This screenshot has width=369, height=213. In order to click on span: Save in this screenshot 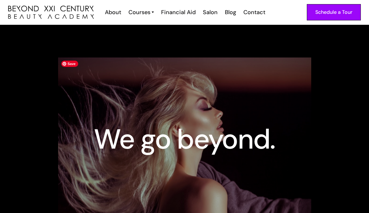, I will do `click(70, 64)`.